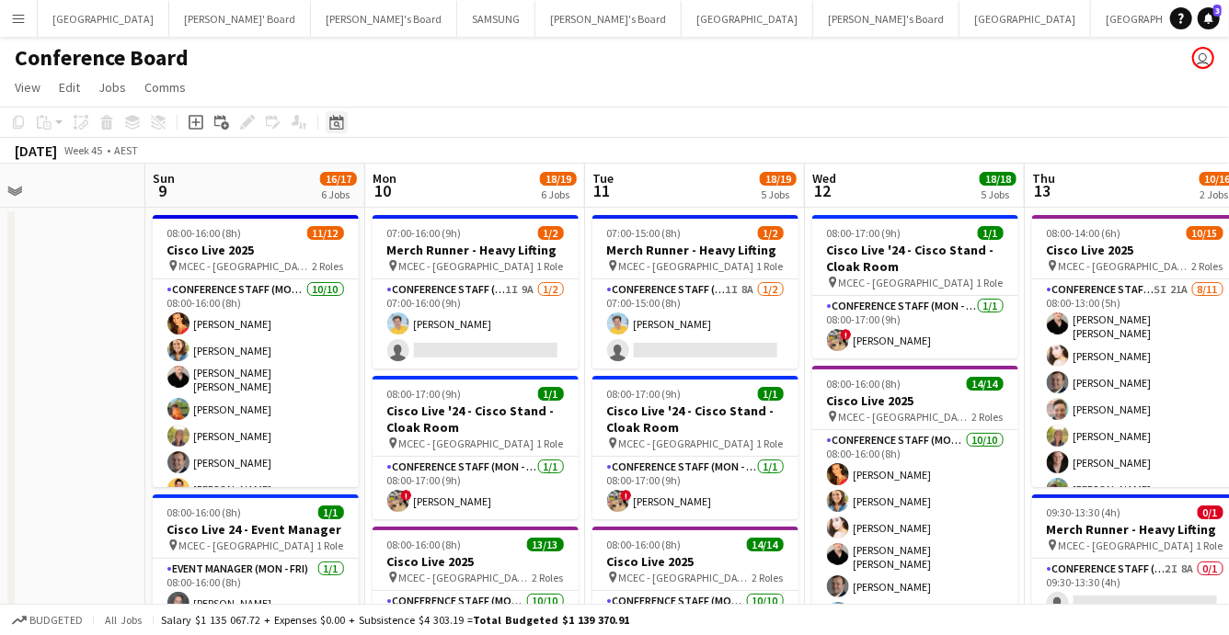  Describe the element at coordinates (602, 178) in the screenshot. I see `span: Tue` at that location.